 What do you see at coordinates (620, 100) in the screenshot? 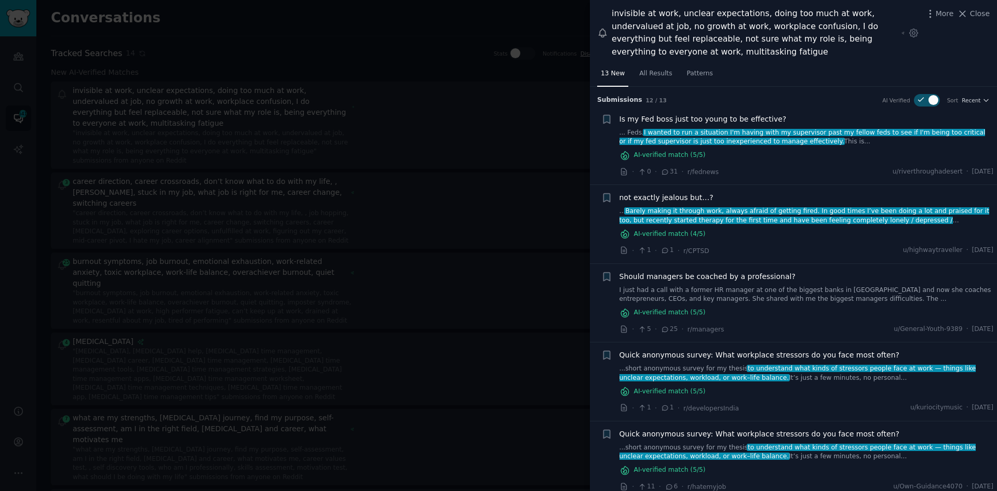
I see `span: Submission s` at bounding box center [620, 100].